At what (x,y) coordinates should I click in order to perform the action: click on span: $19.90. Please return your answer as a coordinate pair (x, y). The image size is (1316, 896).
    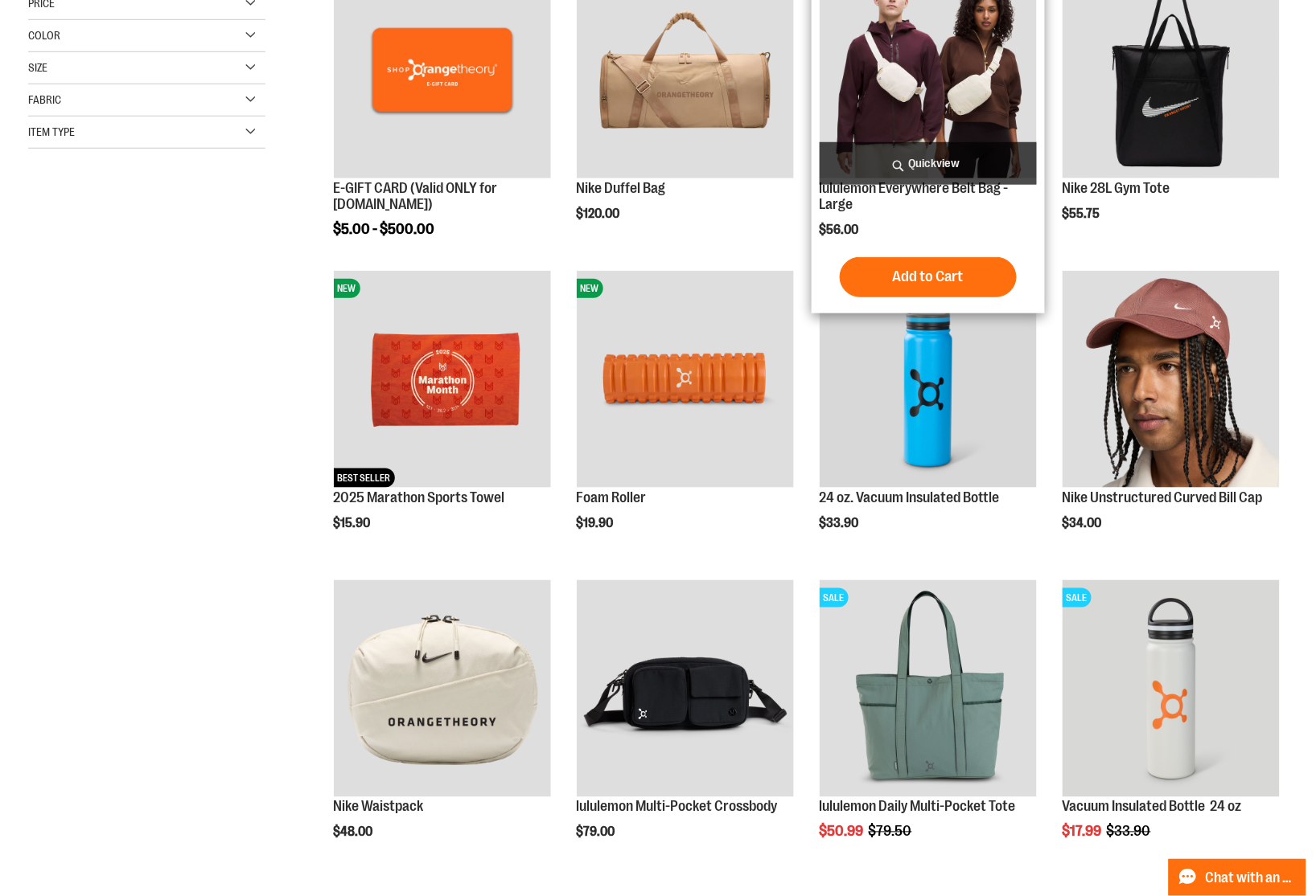
    Looking at the image, I should click on (596, 524).